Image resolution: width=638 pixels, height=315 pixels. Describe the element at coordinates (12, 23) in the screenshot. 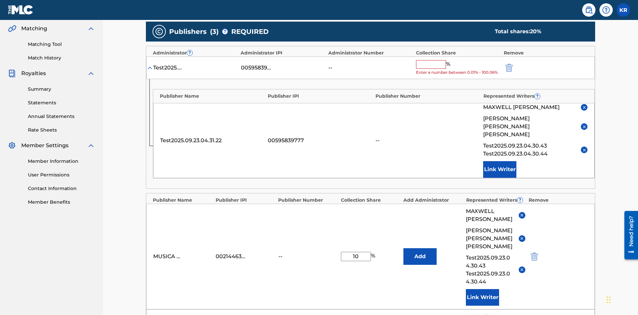

I see `div: Need help?` at that location.